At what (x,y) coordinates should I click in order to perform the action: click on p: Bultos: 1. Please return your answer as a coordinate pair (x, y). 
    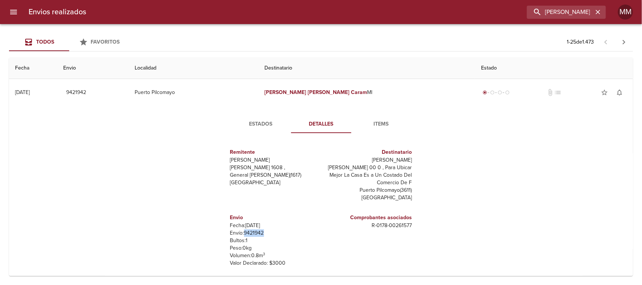
    Looking at the image, I should click on (274, 241).